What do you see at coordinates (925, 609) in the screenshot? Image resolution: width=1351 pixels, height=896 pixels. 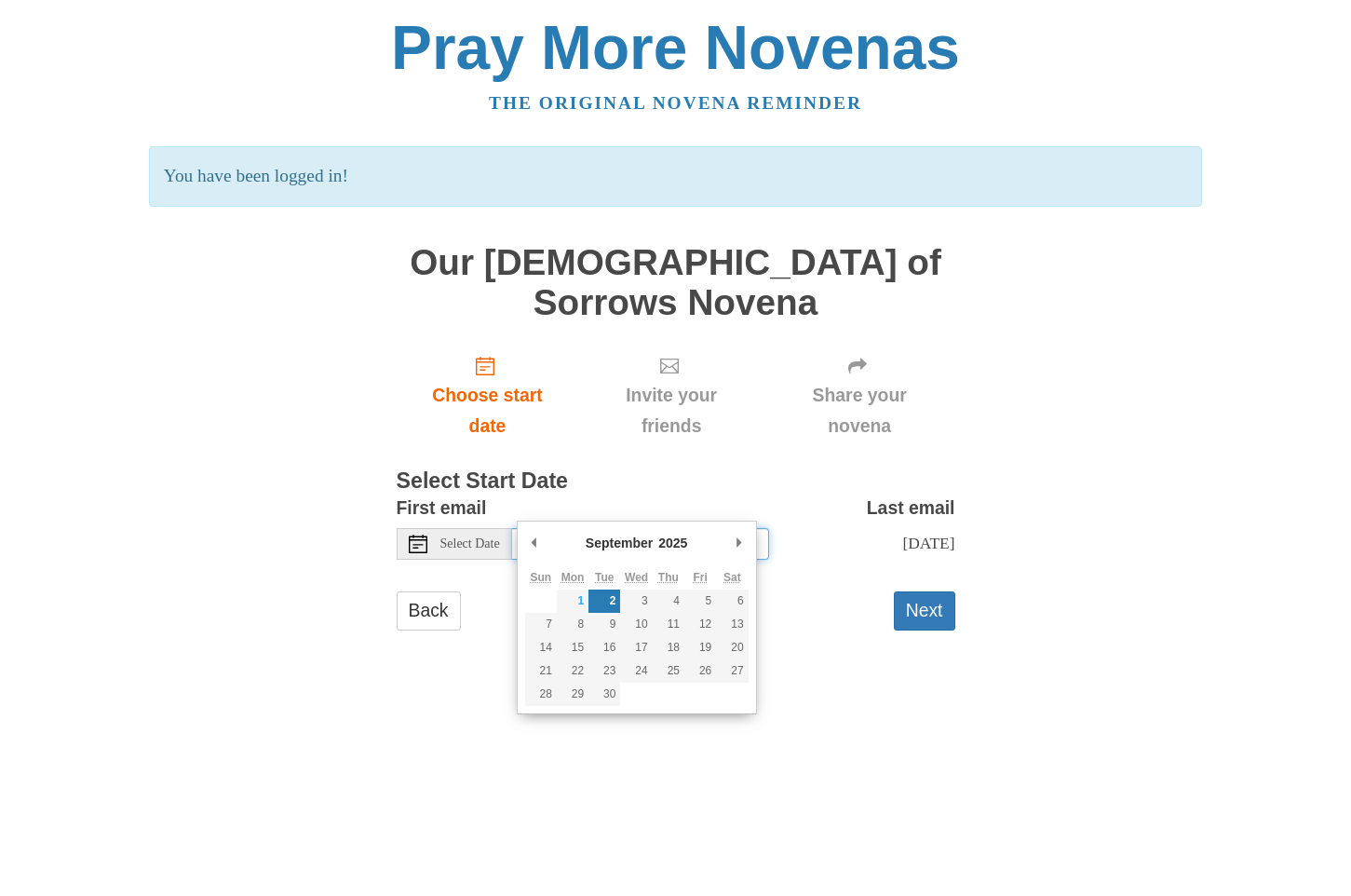 I see `button: Next` at bounding box center [925, 609].